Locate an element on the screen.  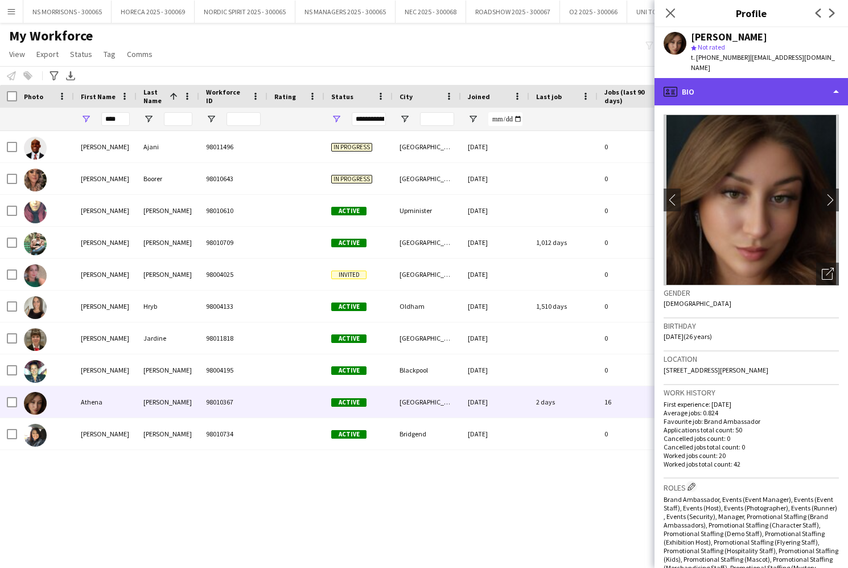
img: Heather Hryb is located at coordinates (35, 307).